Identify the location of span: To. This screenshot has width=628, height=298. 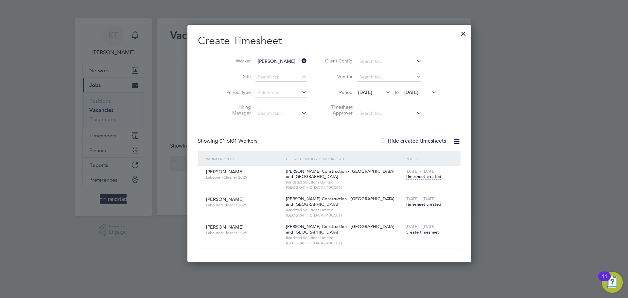
(397, 92).